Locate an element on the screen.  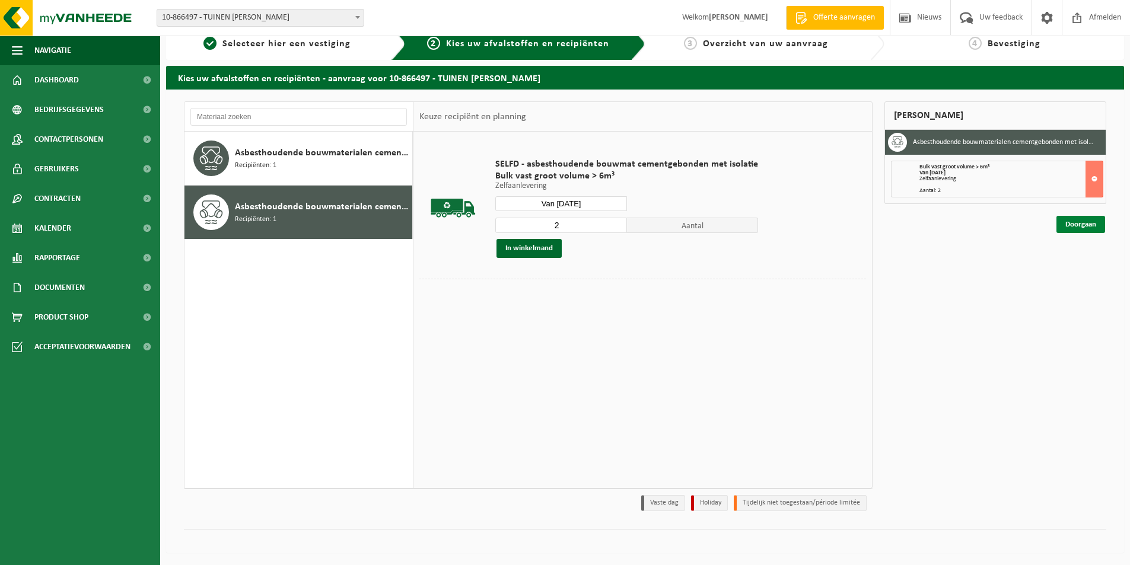
button: Asbesthoudende bouwmaterialen cementgebonden (hechtgebonden) Recipiënten: 1 is located at coordinates (298, 158).